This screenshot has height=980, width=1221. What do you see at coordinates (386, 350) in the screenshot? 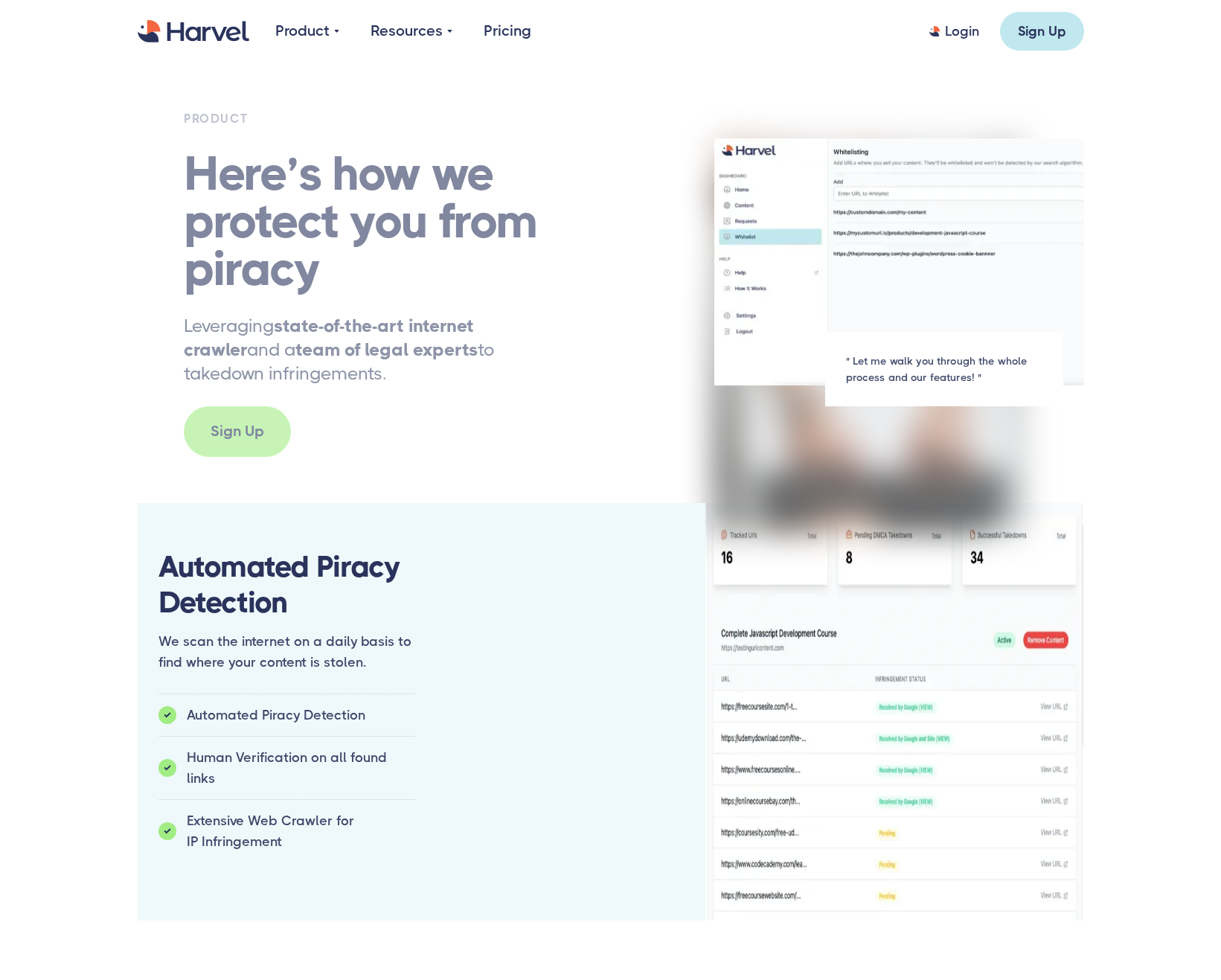
I see `strong: team of legal experts` at bounding box center [386, 350].